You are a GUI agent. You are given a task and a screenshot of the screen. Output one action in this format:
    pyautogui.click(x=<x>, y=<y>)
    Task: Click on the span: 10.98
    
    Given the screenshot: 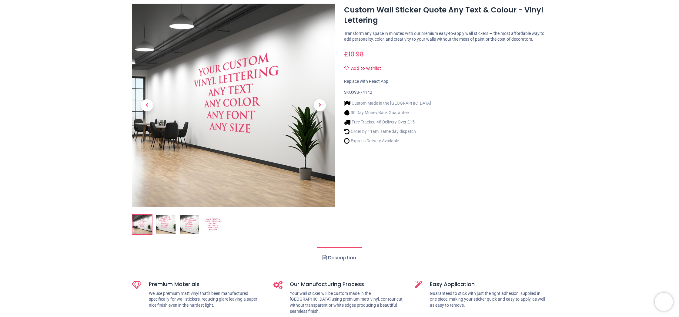 What is the action you would take?
    pyautogui.click(x=356, y=54)
    